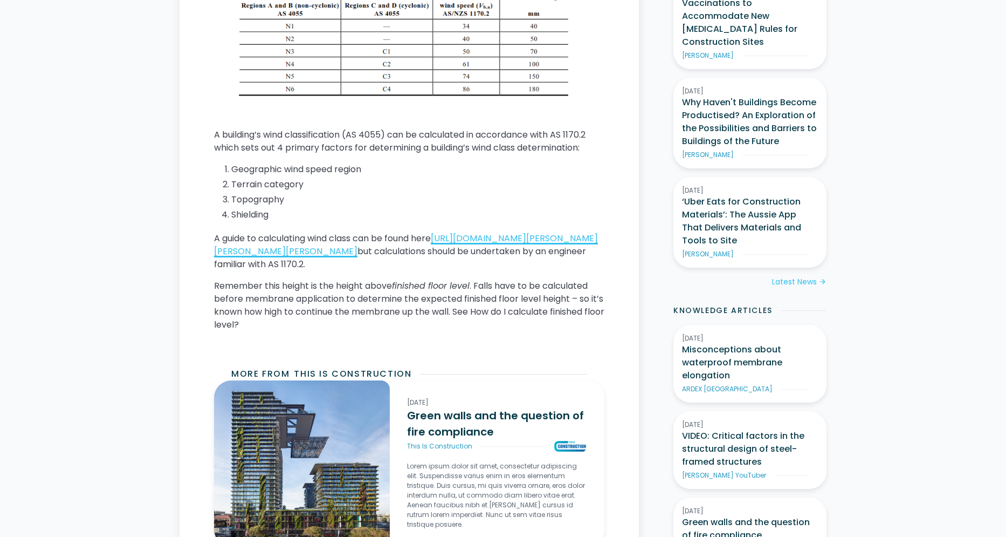 Image resolution: width=1006 pixels, height=537 pixels. I want to click on em: finished floor level, so click(431, 285).